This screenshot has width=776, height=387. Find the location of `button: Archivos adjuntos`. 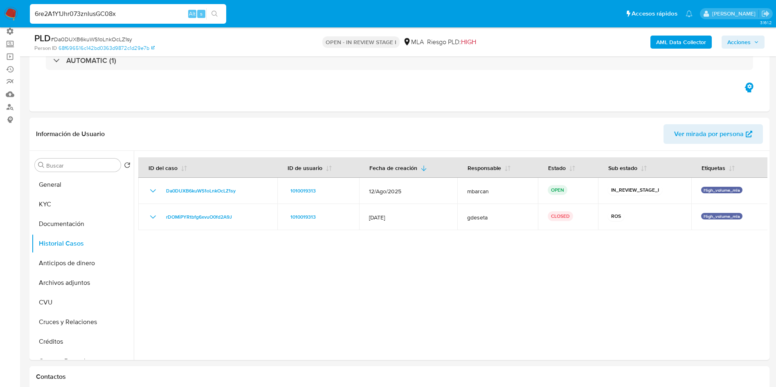

button: Archivos adjuntos is located at coordinates (83, 283).